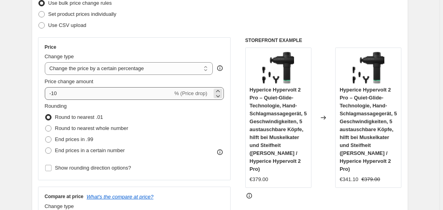 The height and width of the screenshot is (210, 443). I want to click on span: Set product prices individually, so click(82, 14).